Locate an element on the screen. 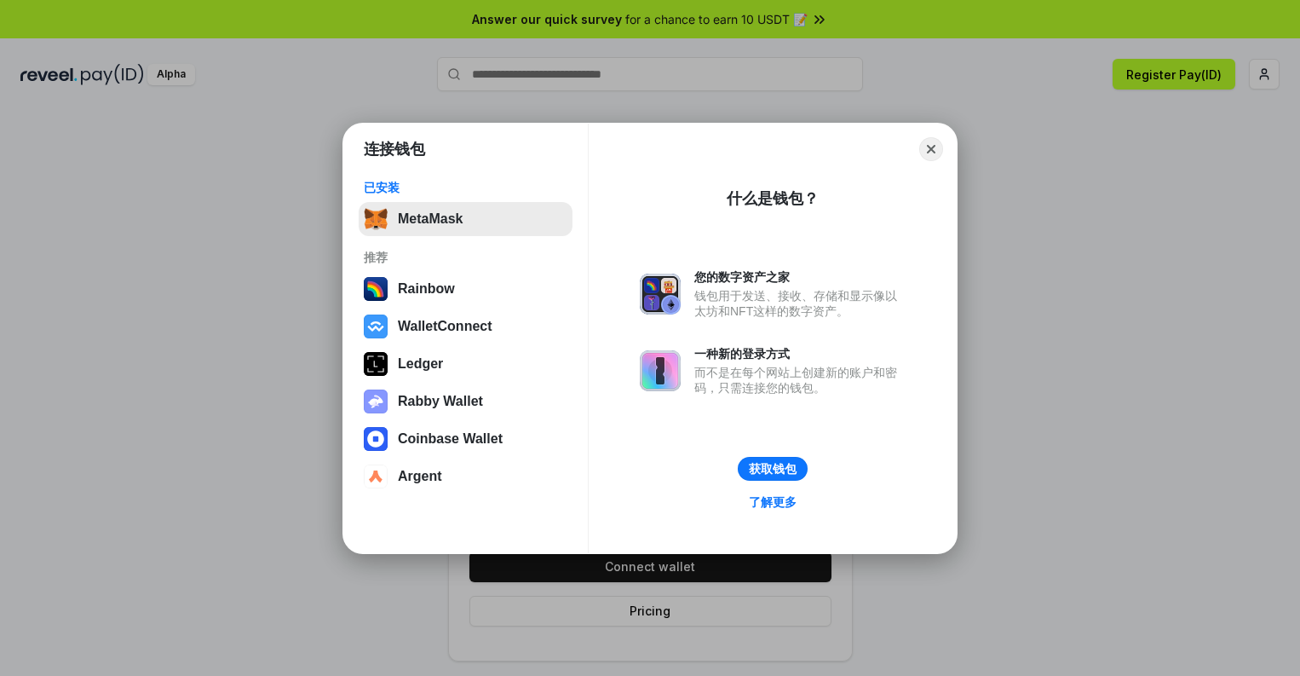 The height and width of the screenshot is (676, 1300). div: Rainbow is located at coordinates (426, 289).